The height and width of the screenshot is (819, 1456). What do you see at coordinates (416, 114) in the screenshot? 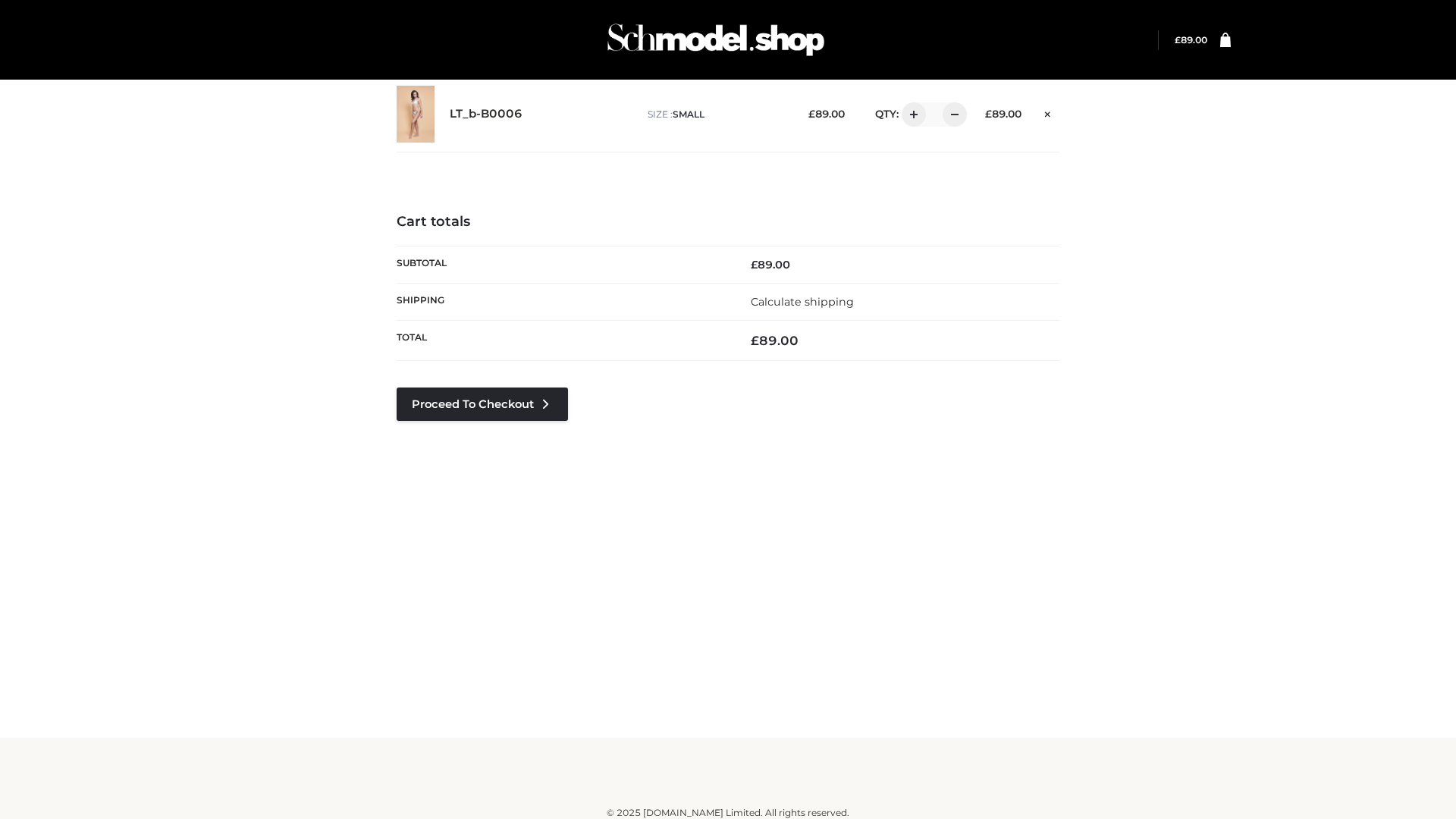
I see `img: LT_b-B0006 - SMALL` at bounding box center [416, 114].